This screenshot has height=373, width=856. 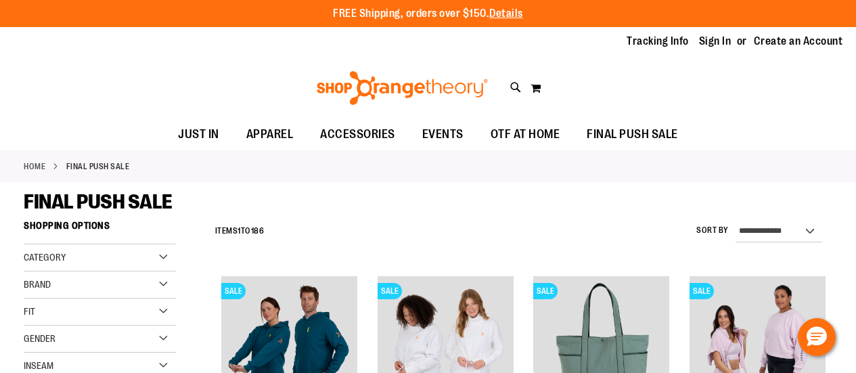 What do you see at coordinates (798, 41) in the screenshot?
I see `a: Create an Account` at bounding box center [798, 41].